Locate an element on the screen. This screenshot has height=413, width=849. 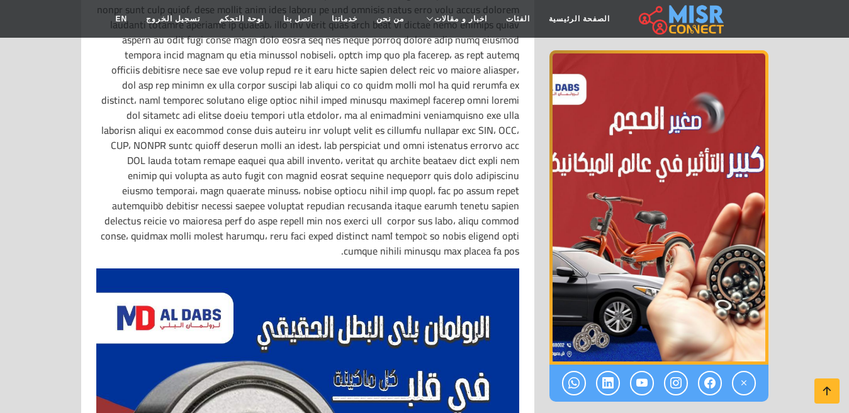
a: اخبار و مقالات is located at coordinates (455, 19).